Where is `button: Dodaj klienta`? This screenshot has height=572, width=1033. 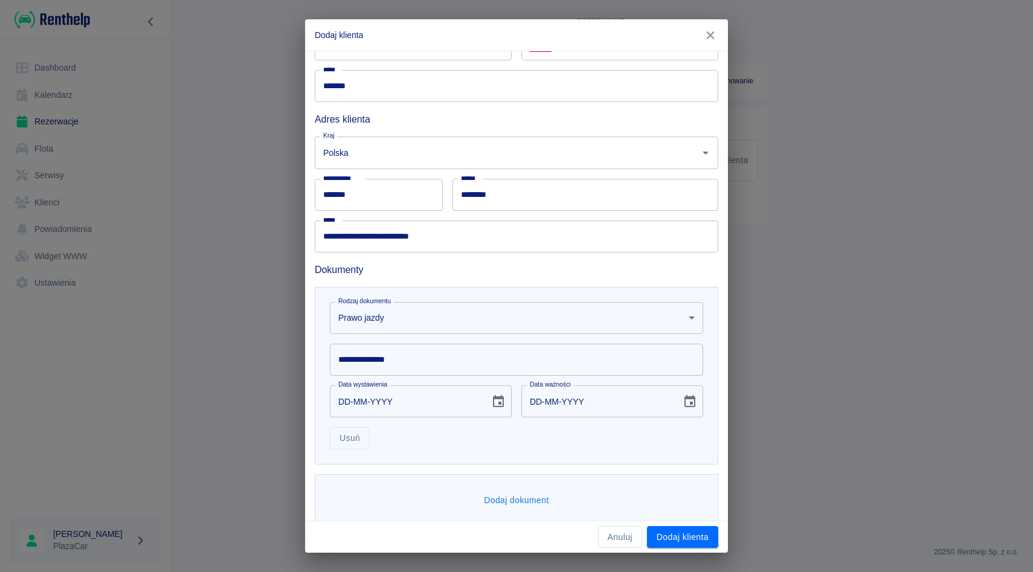 button: Dodaj klienta is located at coordinates (682, 537).